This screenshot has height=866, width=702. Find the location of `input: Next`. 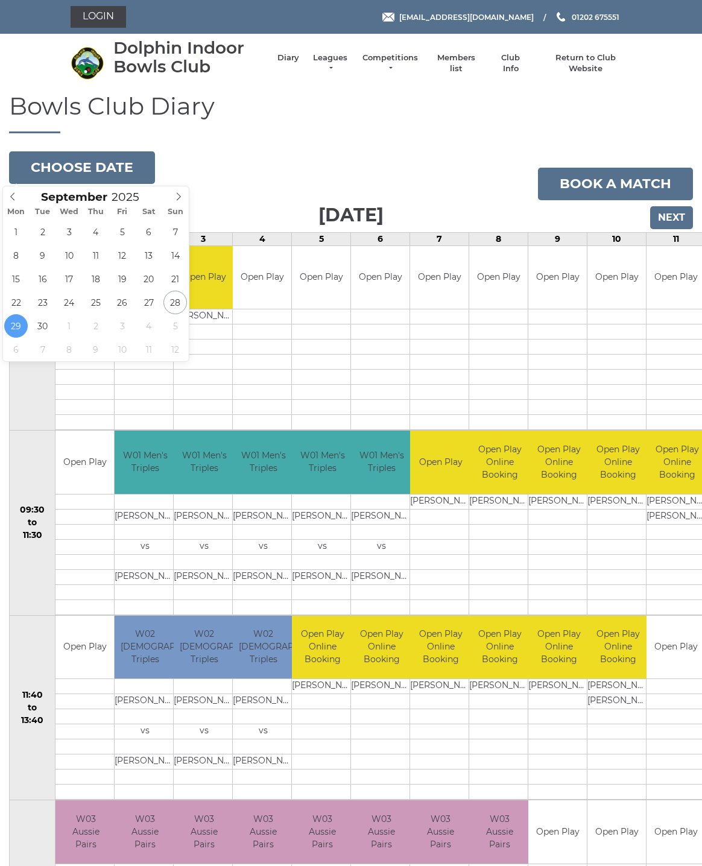

input: Next is located at coordinates (671, 218).